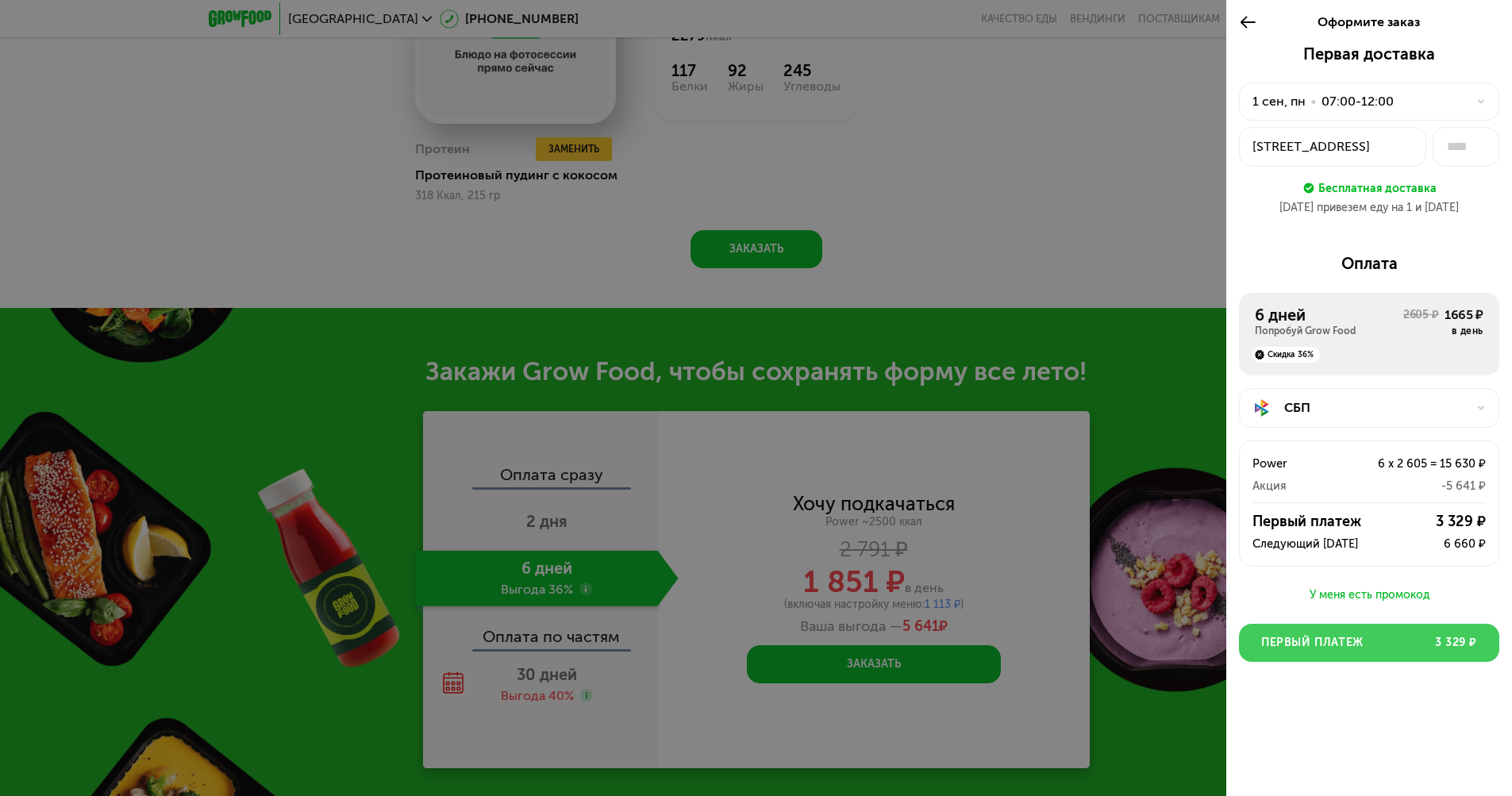 This screenshot has height=796, width=1512. Describe the element at coordinates (1463, 331) in the screenshot. I see `div: в день` at that location.